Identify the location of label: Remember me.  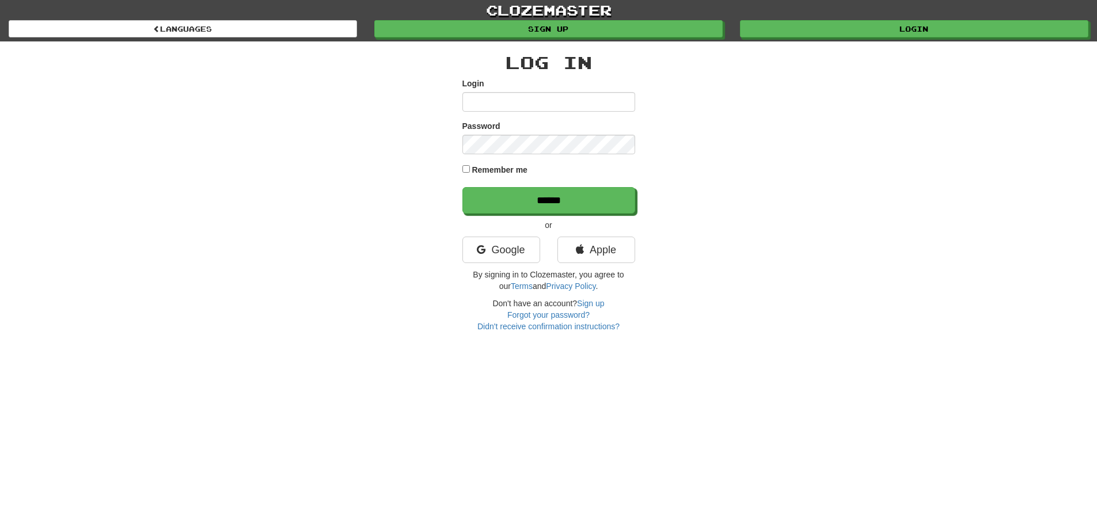
(499, 170).